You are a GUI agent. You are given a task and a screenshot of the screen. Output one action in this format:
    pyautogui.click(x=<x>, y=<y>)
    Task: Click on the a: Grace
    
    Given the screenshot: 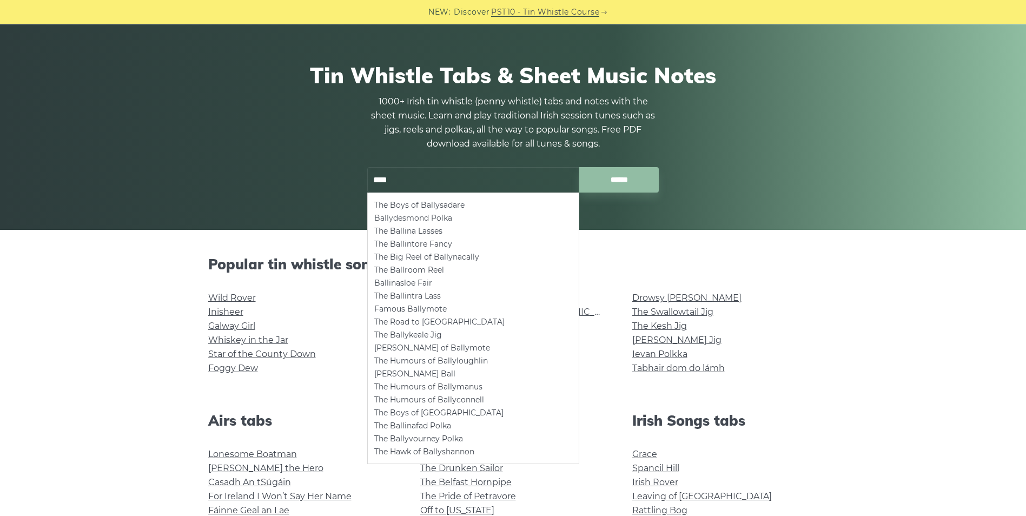 What is the action you would take?
    pyautogui.click(x=644, y=454)
    